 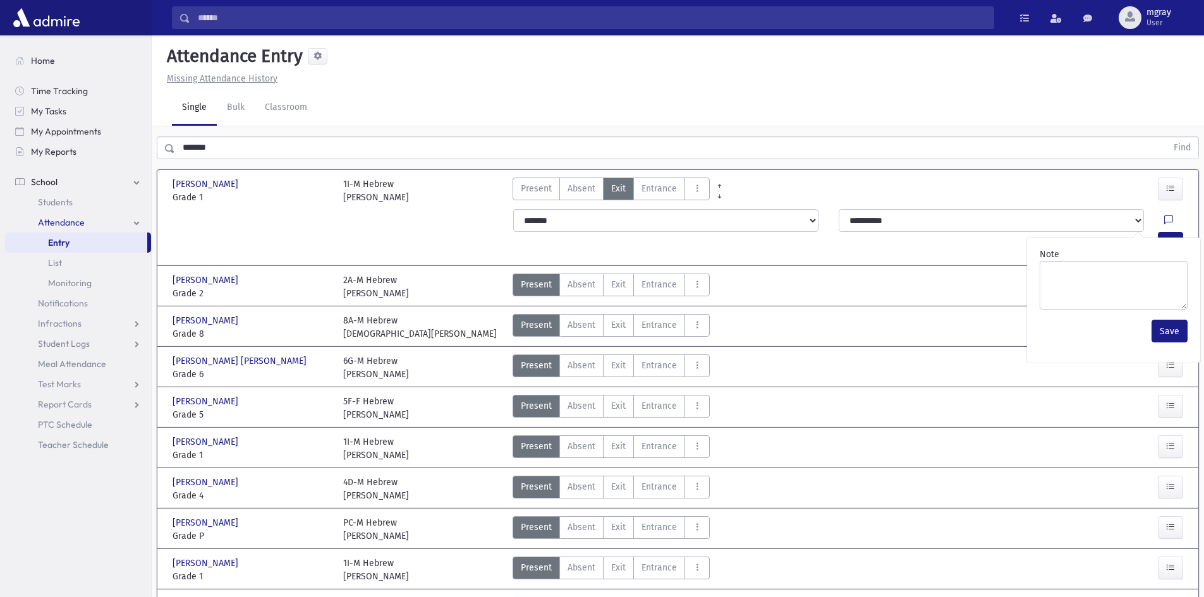 What do you see at coordinates (194, 108) in the screenshot?
I see `a: Single` at bounding box center [194, 108].